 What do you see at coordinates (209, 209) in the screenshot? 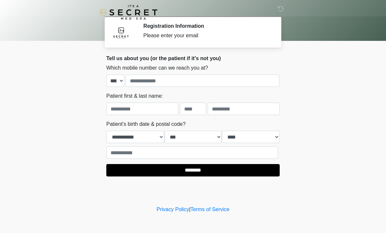
I see `a: Terms of Service` at bounding box center [209, 209].